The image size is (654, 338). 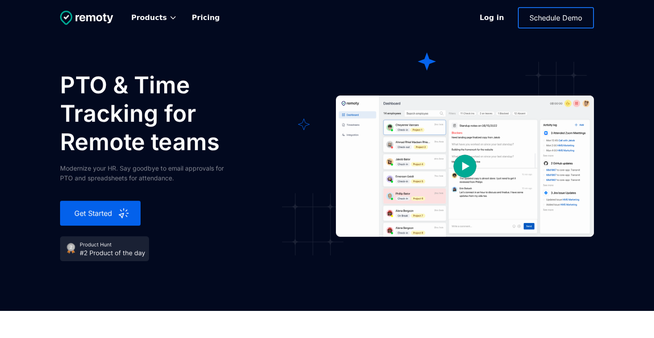 What do you see at coordinates (205, 18) in the screenshot?
I see `a: Pricing` at bounding box center [205, 18].